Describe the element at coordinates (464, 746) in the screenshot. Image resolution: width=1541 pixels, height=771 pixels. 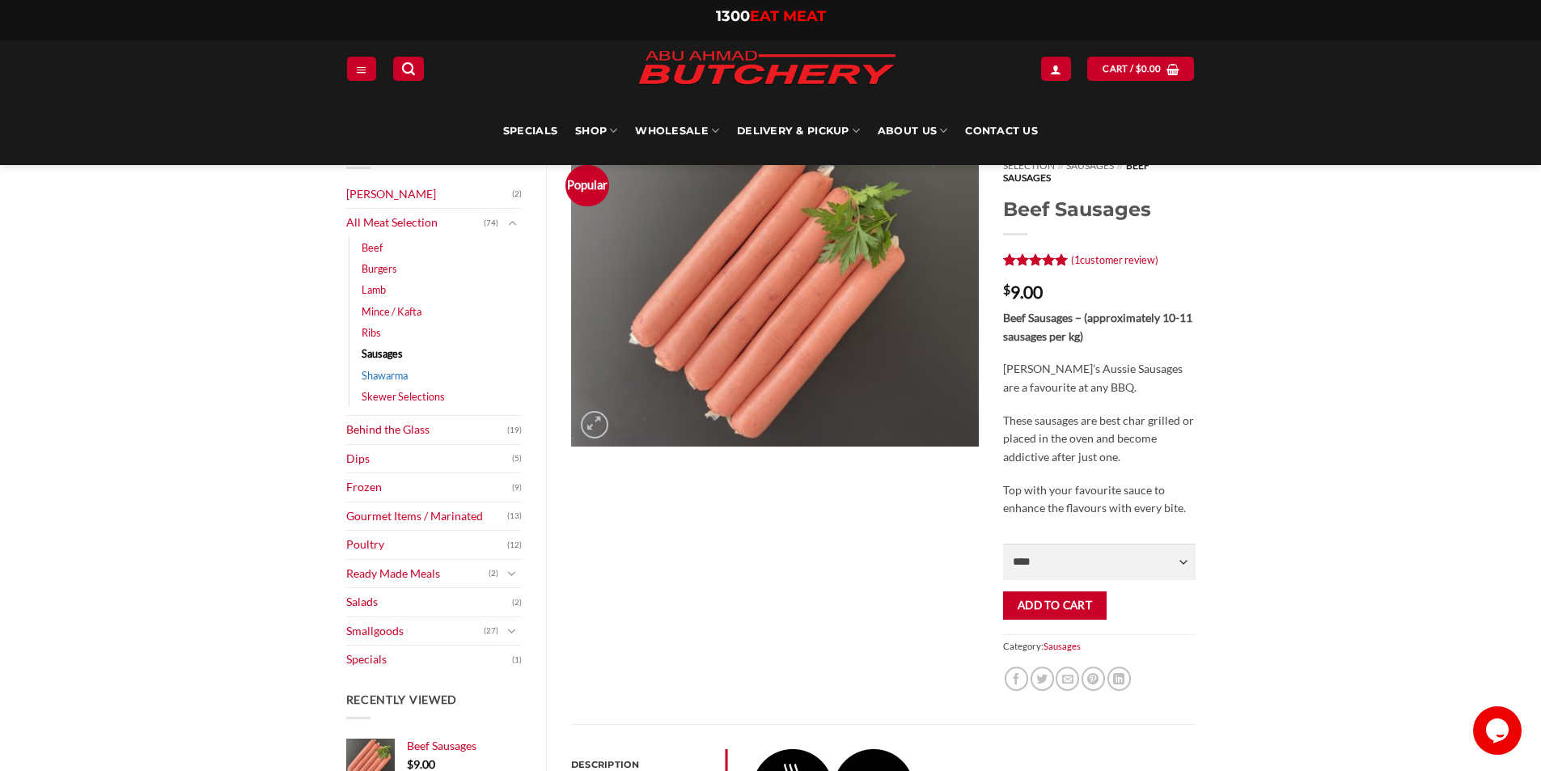
I see `a: Beef Sausages` at that location.